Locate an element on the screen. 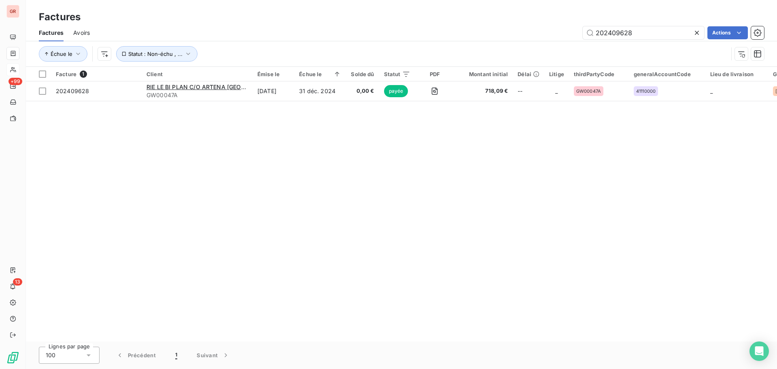 The image size is (777, 369). h3: Factures is located at coordinates (59, 17).